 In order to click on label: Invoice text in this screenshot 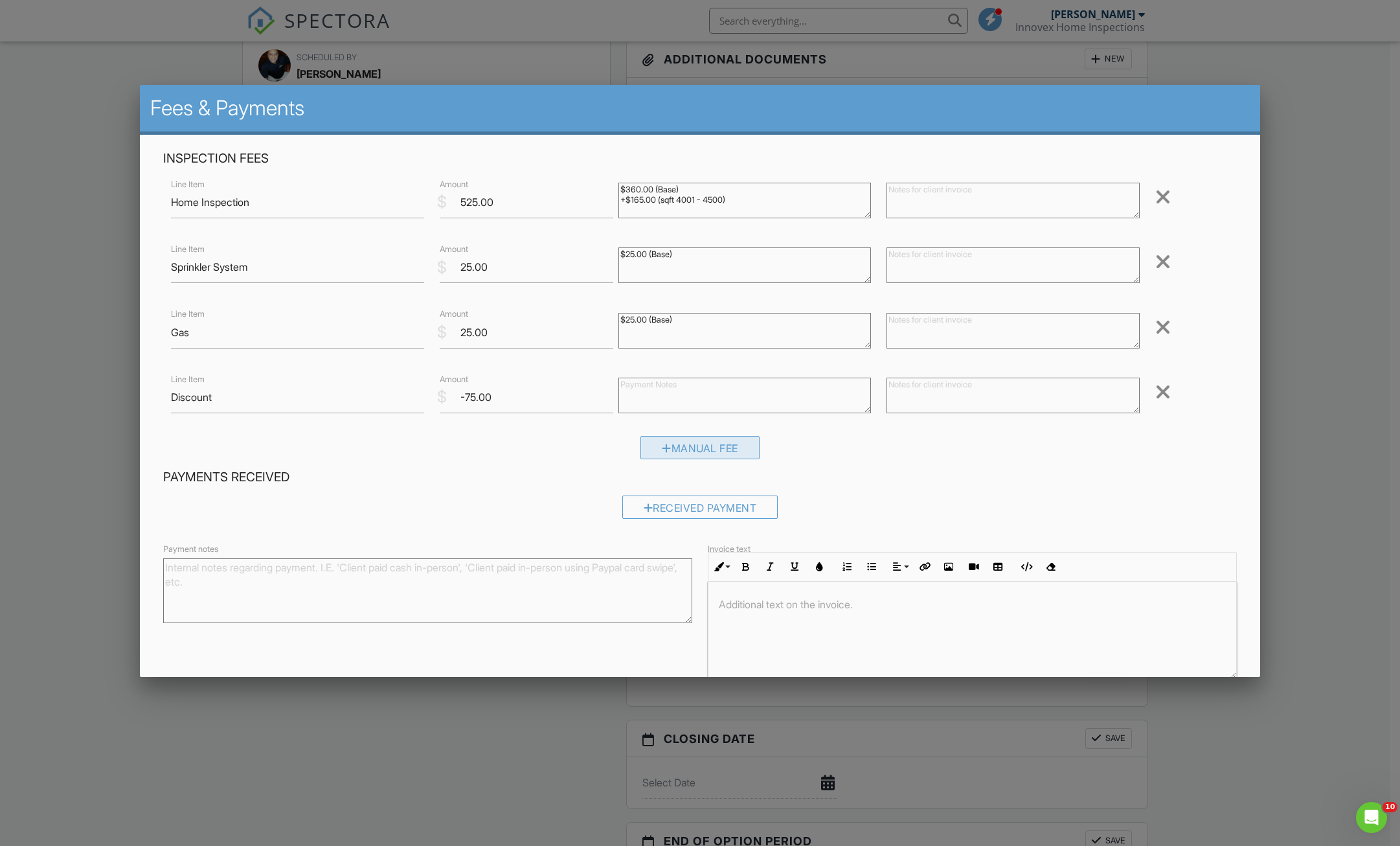, I will do `click(730, 550)`.